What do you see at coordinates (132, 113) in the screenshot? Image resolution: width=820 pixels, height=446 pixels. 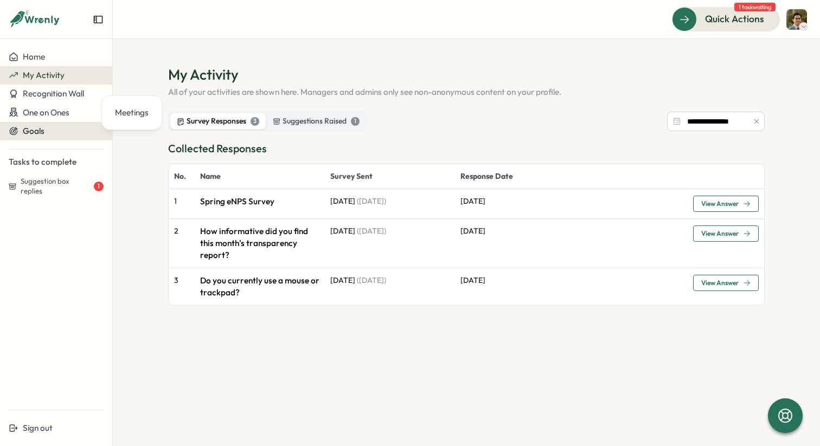 I see `a: Meetings` at bounding box center [132, 113].